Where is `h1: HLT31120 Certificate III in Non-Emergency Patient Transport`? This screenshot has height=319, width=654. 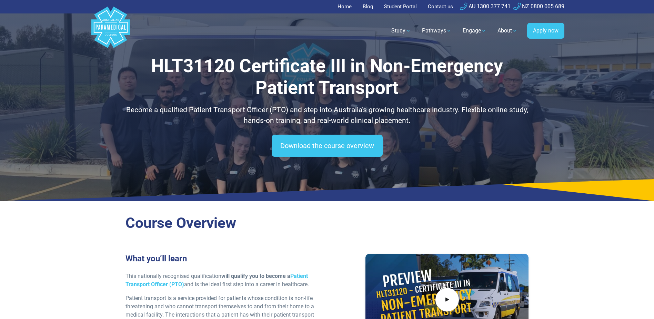
h1: HLT31120 Certificate III in Non-Emergency Patient Transport is located at coordinates (327, 77).